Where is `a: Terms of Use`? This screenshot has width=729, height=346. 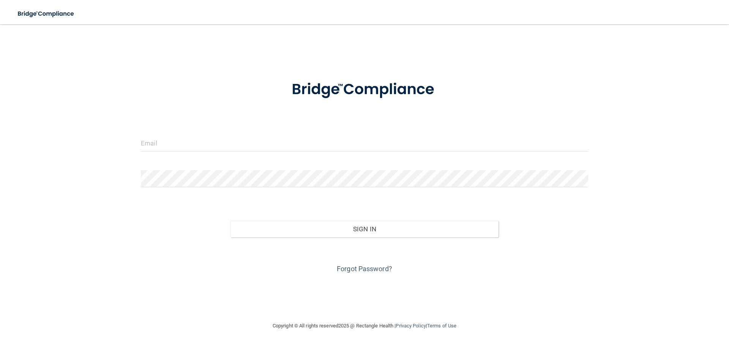 a: Terms of Use is located at coordinates (441, 325).